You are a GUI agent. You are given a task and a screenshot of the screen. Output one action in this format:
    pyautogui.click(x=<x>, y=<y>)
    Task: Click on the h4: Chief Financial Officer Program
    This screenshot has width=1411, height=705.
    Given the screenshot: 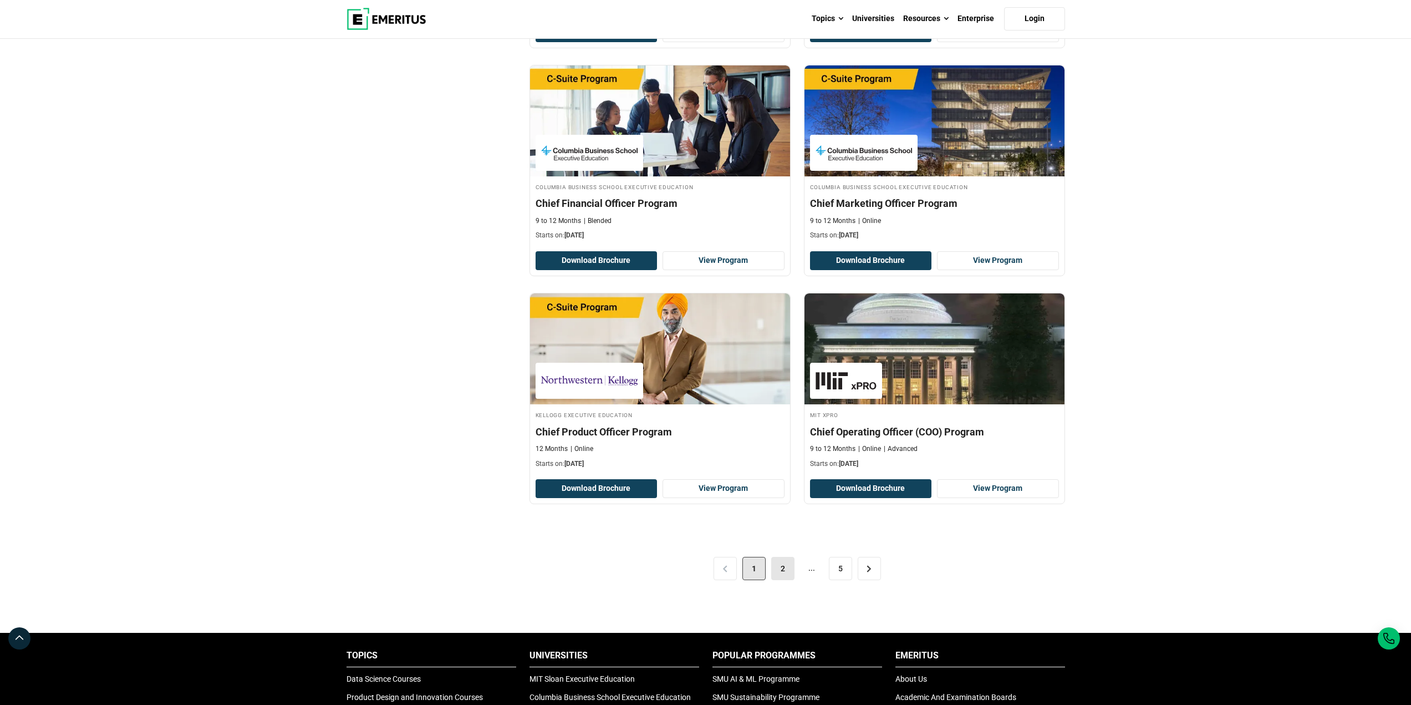 What is the action you would take?
    pyautogui.click(x=660, y=203)
    